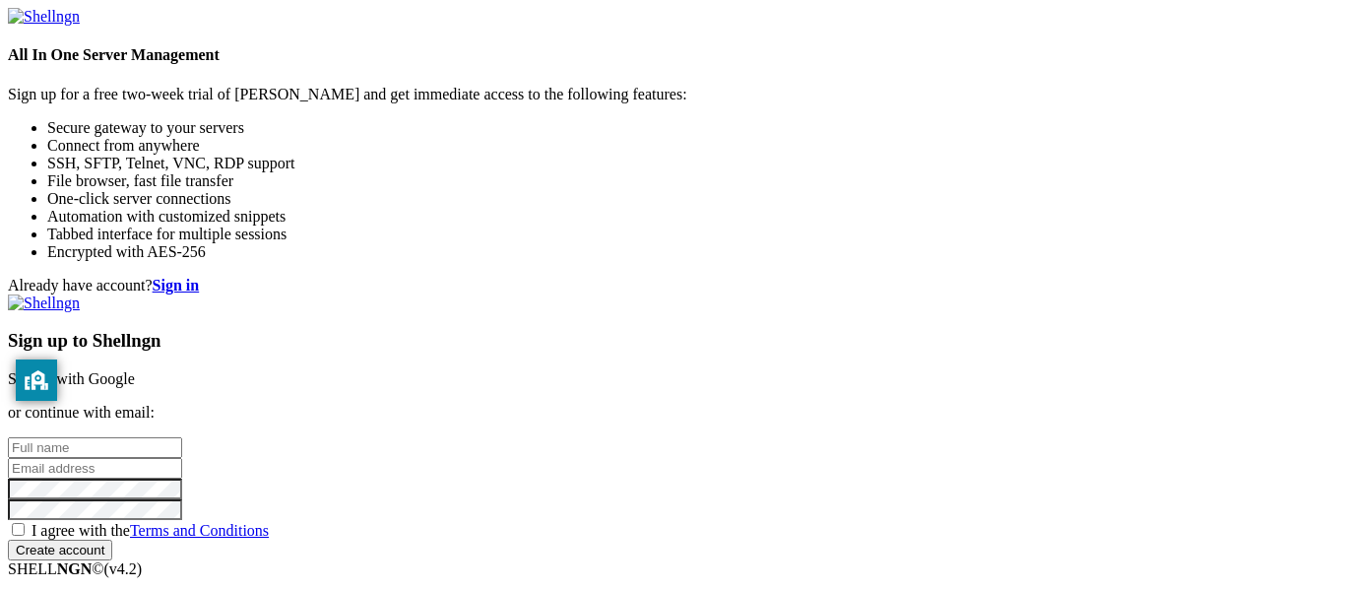 Image resolution: width=1345 pixels, height=590 pixels. What do you see at coordinates (150, 530) in the screenshot?
I see `span: I agree with the` at bounding box center [150, 530].